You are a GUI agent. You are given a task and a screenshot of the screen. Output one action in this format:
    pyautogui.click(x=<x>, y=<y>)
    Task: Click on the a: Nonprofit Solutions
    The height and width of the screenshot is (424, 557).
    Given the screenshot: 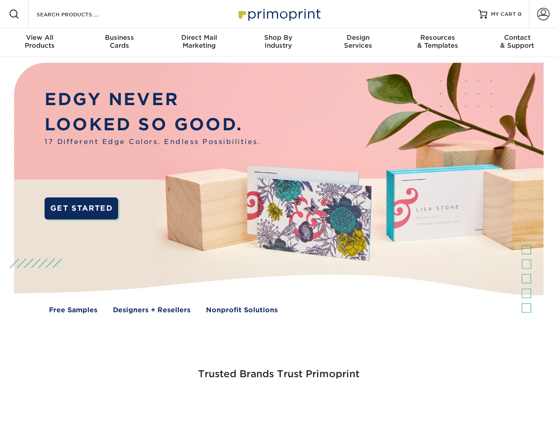 What is the action you would take?
    pyautogui.click(x=242, y=310)
    